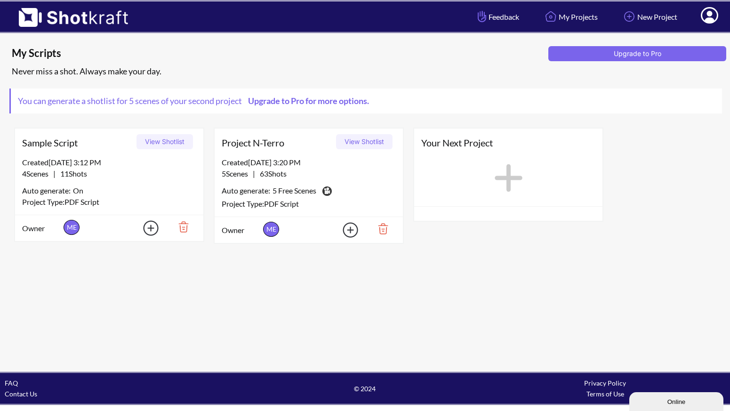 This screenshot has width=730, height=411. I want to click on a: New Project, so click(649, 16).